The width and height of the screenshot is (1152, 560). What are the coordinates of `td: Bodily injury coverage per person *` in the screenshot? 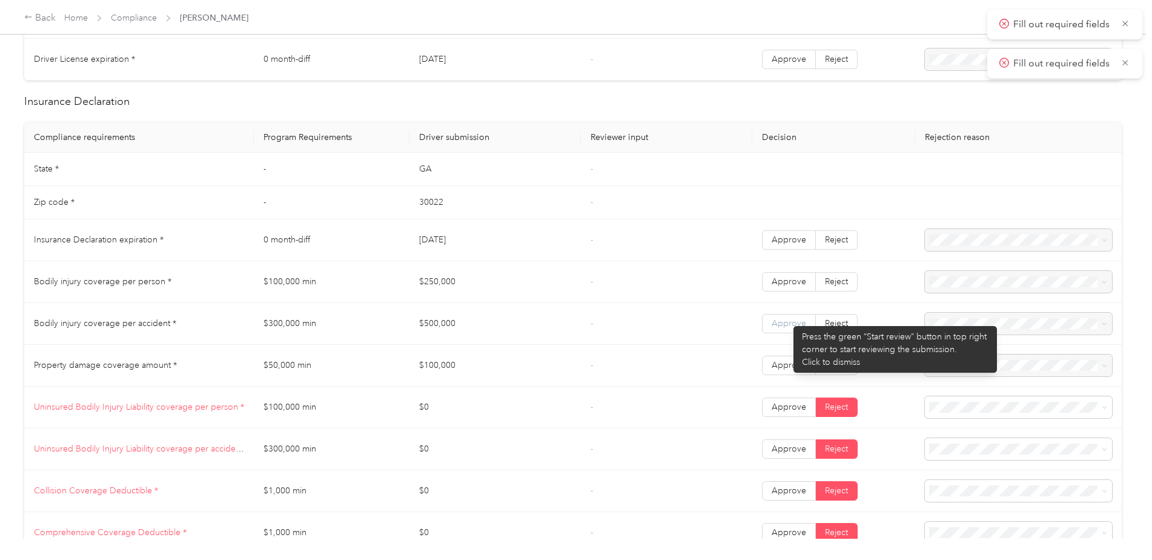 It's located at (139, 282).